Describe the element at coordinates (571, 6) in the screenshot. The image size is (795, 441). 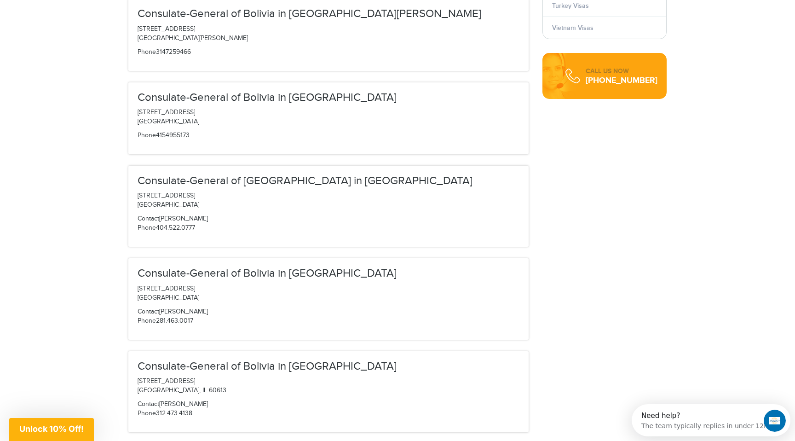
I see `a: Turkey Visas` at that location.